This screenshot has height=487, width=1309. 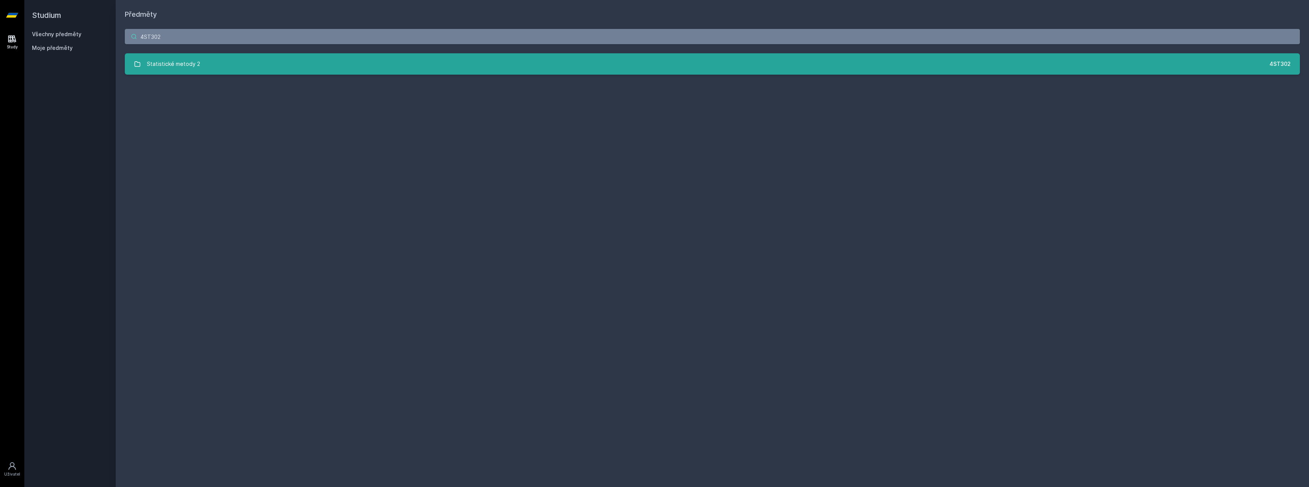 I want to click on div: Uživatel, so click(x=12, y=474).